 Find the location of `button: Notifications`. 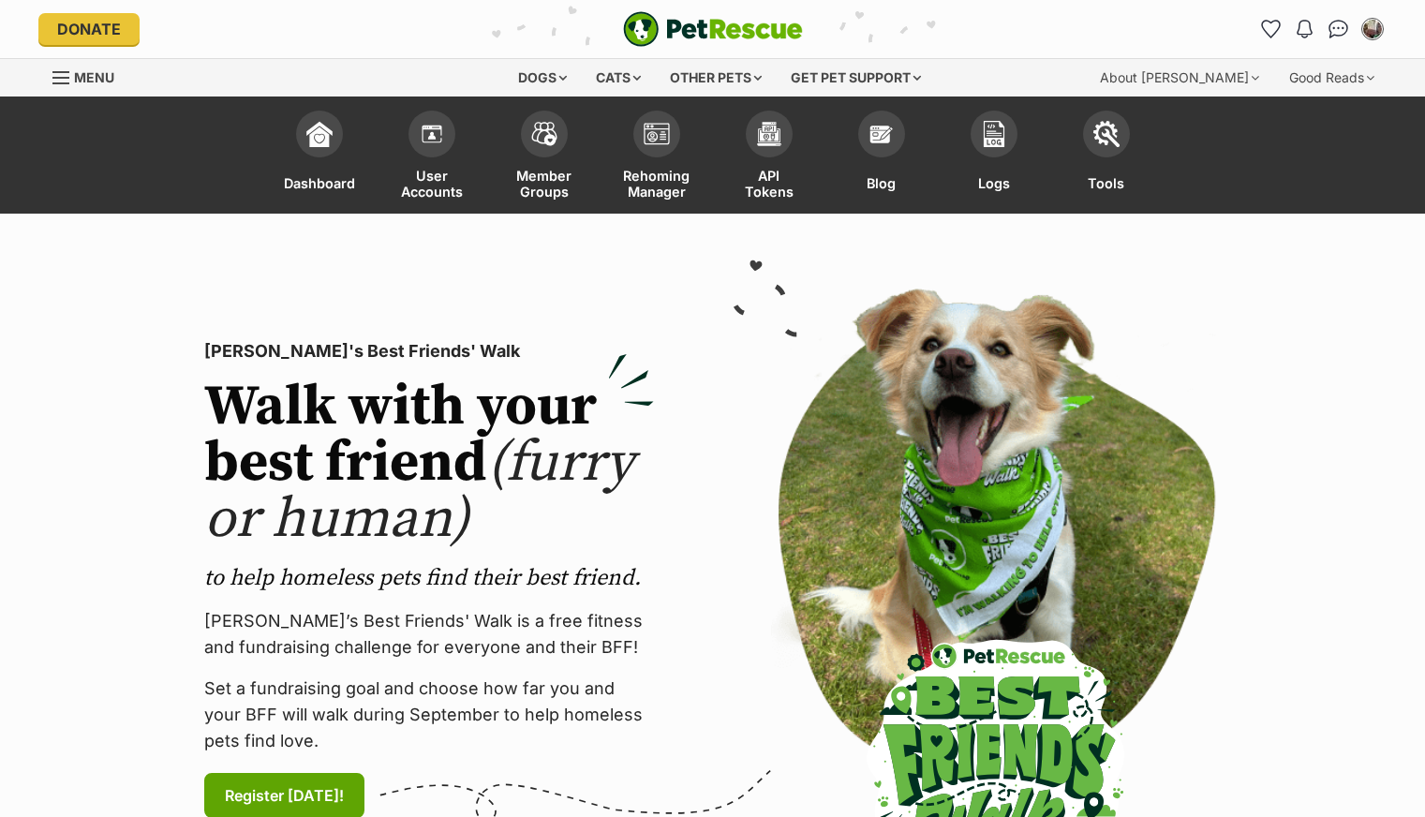

button: Notifications is located at coordinates (1305, 29).